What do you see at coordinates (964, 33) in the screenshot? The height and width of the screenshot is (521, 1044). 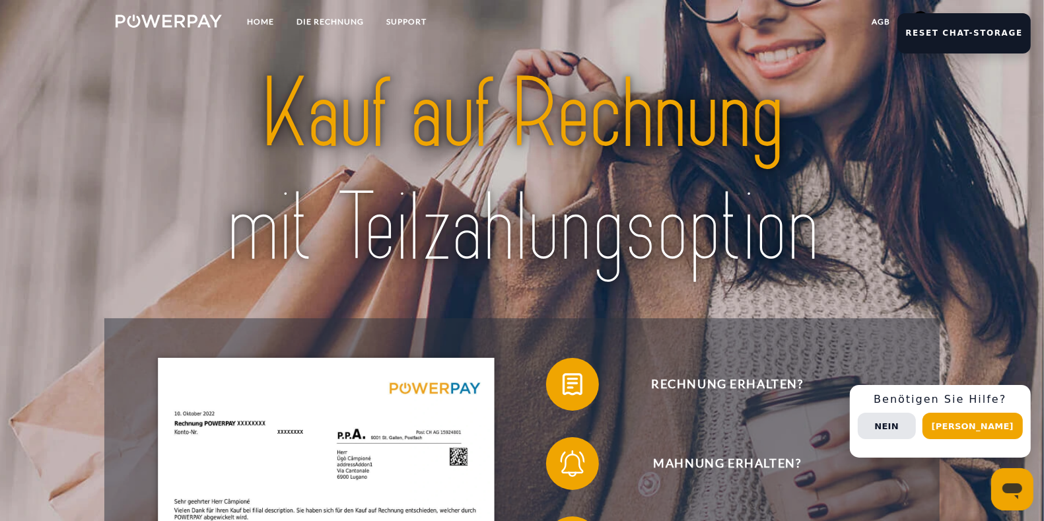 I see `button: Reset Chat-Storage` at bounding box center [964, 33].